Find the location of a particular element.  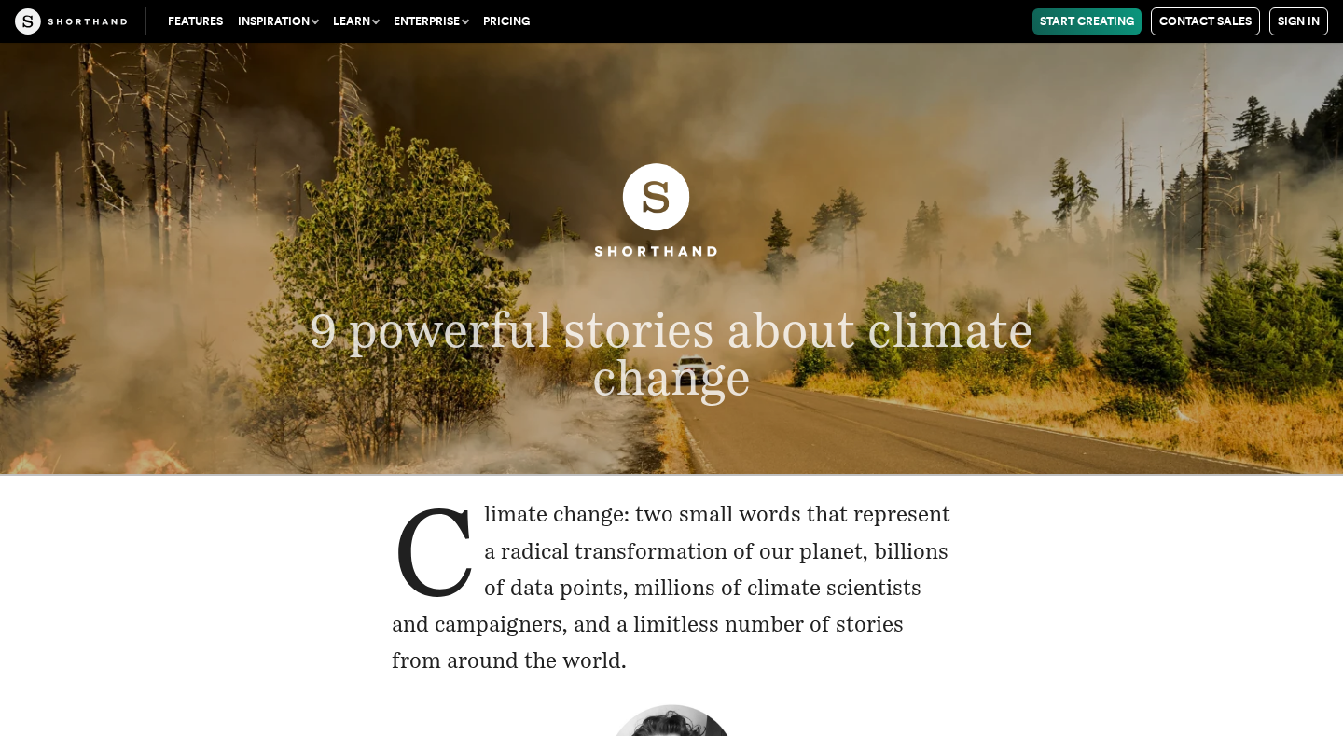

button: Learn is located at coordinates (355, 21).